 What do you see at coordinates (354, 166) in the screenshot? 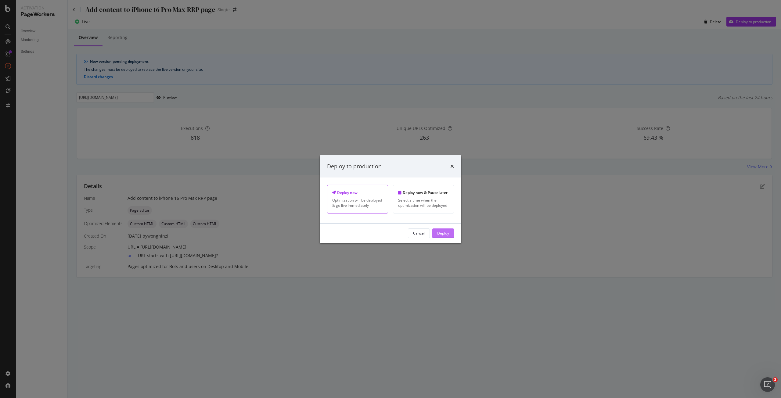
I see `div: Deploy to production` at bounding box center [354, 166].